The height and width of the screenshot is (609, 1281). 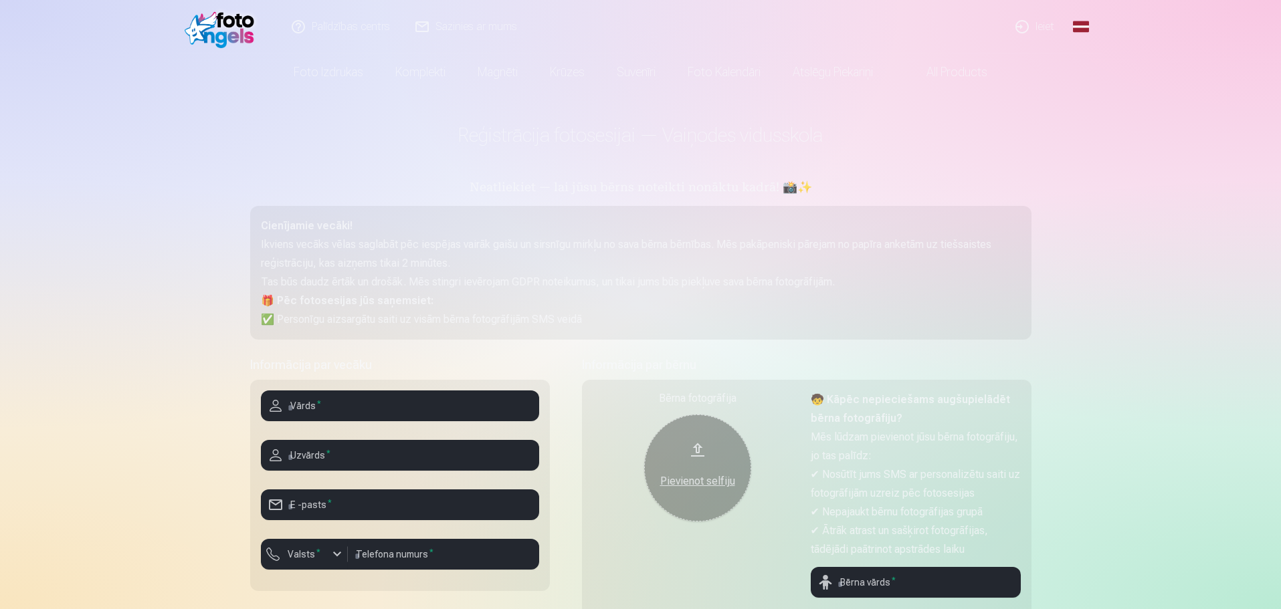 I want to click on div: Bērna fotogrāfija, so click(x=698, y=399).